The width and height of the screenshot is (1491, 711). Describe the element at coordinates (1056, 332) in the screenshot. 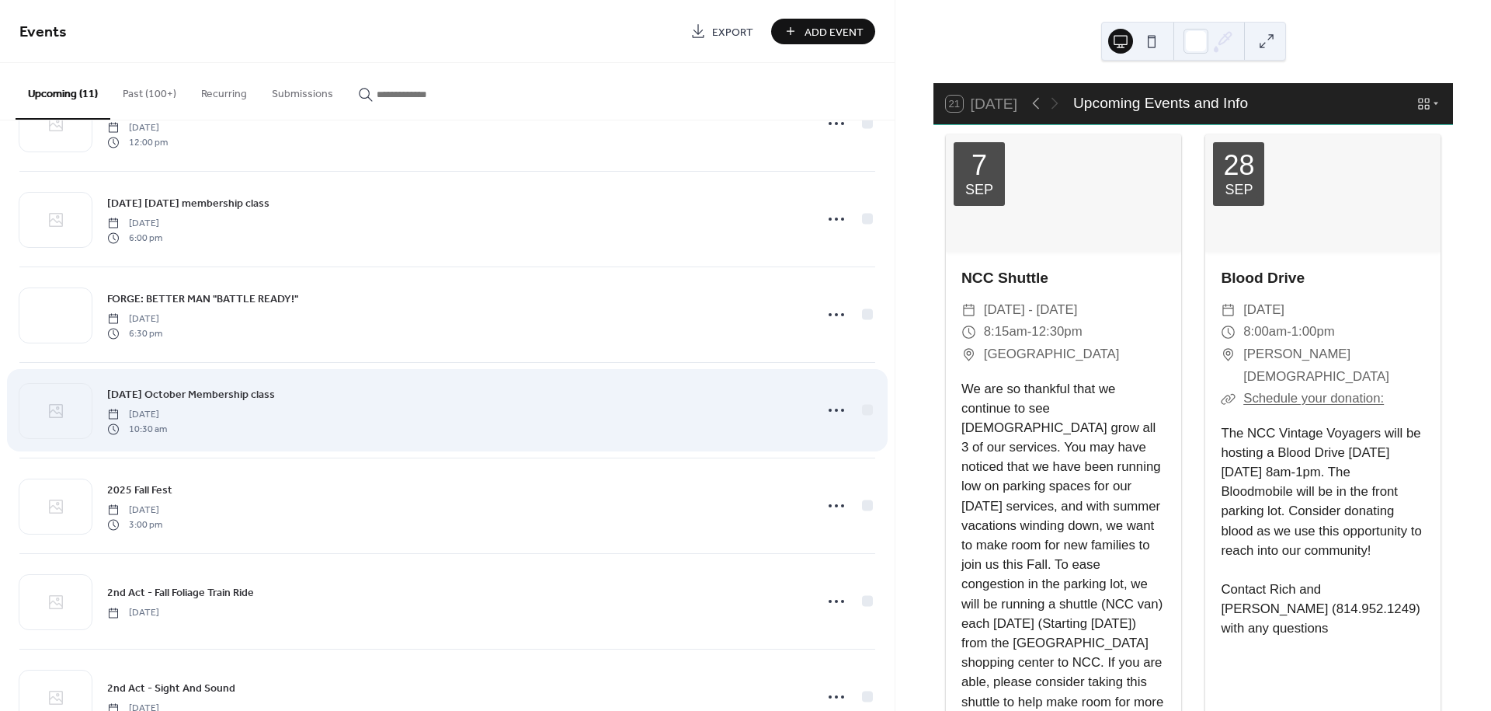

I see `span: 12:30pm` at that location.